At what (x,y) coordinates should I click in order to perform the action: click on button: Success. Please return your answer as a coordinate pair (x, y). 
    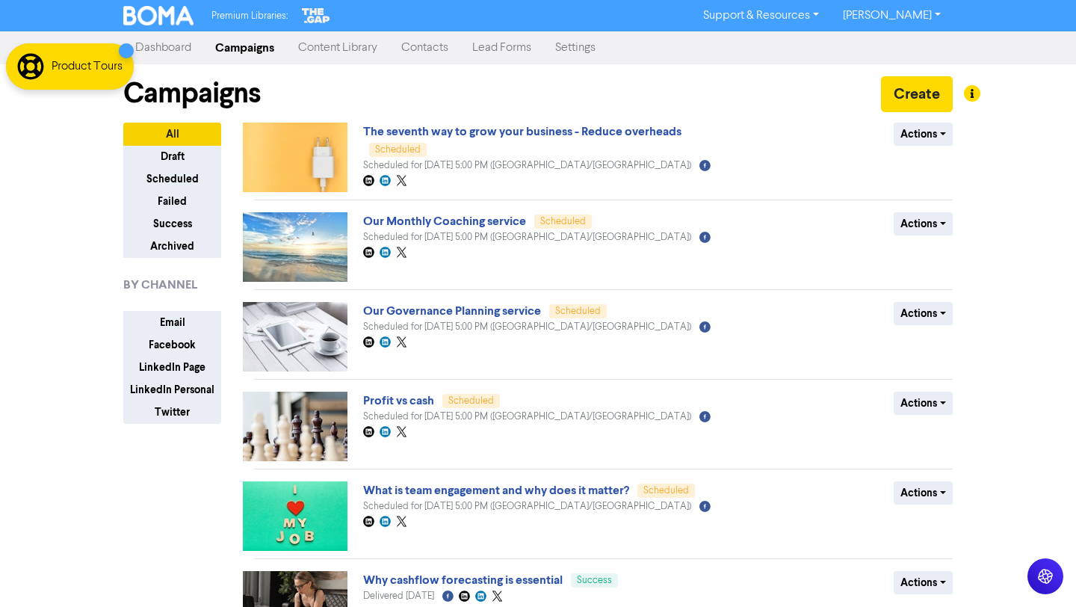
    Looking at the image, I should click on (172, 223).